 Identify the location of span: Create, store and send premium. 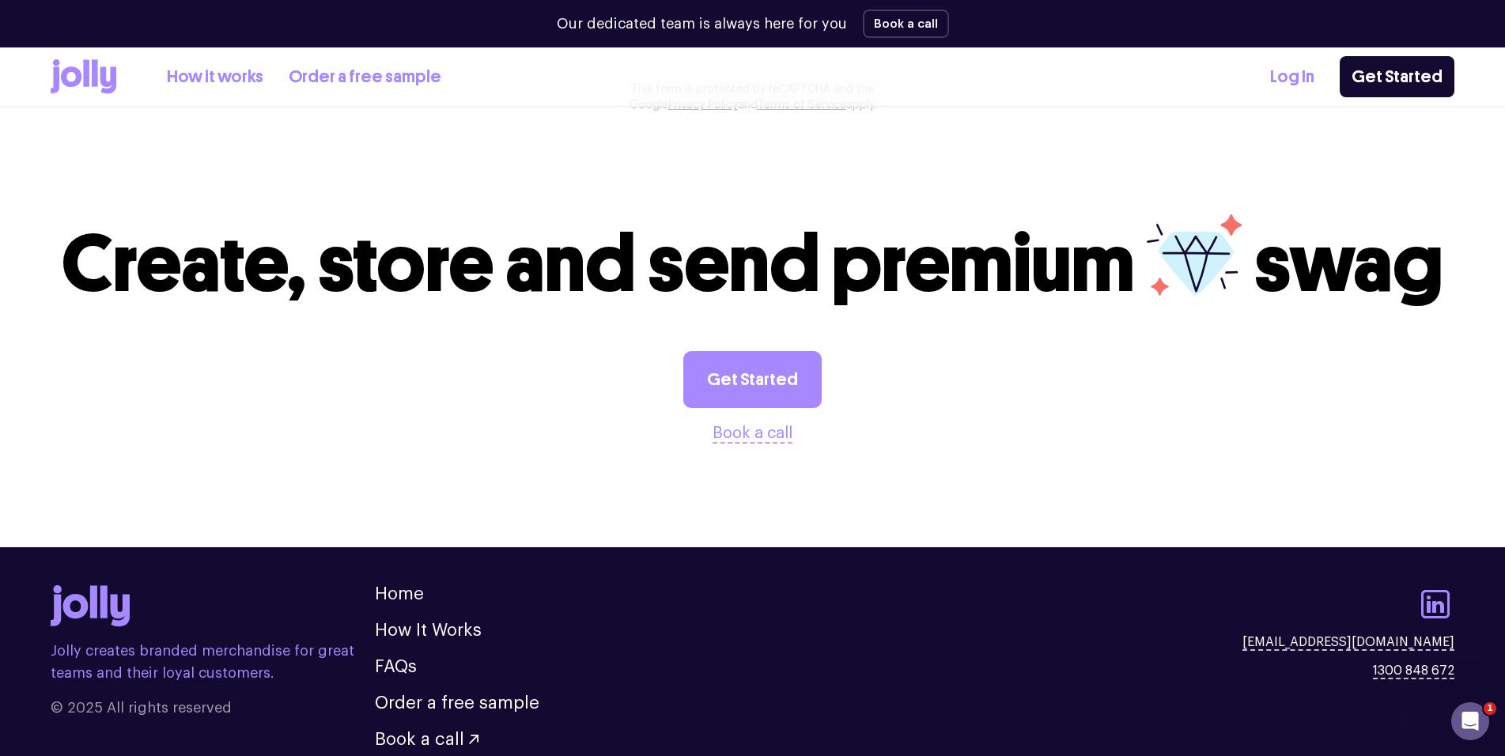
(598, 263).